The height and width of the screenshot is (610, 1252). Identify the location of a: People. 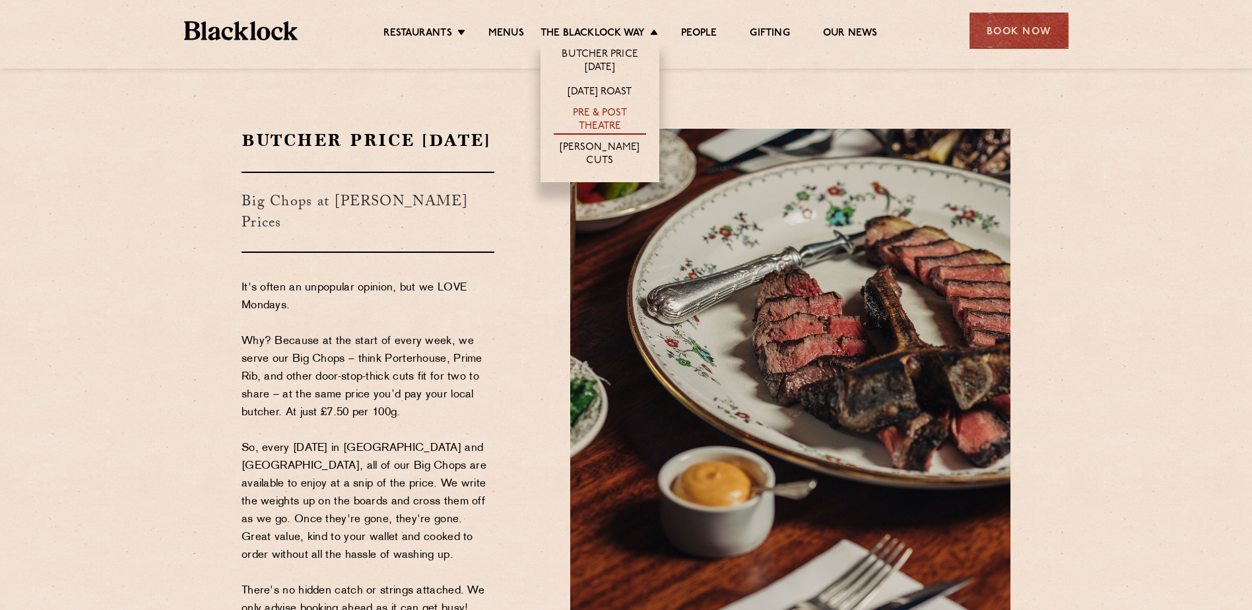
(699, 34).